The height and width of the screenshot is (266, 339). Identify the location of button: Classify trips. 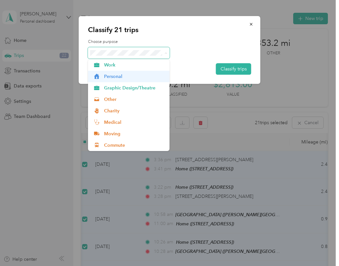
(234, 69).